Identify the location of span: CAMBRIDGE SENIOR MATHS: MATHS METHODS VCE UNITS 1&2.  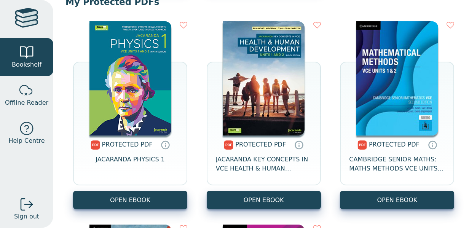
(397, 164).